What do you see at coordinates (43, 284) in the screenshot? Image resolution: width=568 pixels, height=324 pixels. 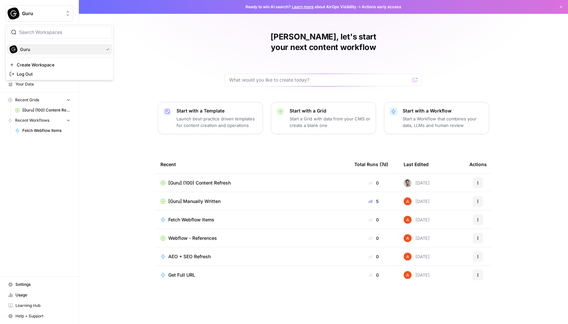 I see `span: Settings` at bounding box center [43, 284].